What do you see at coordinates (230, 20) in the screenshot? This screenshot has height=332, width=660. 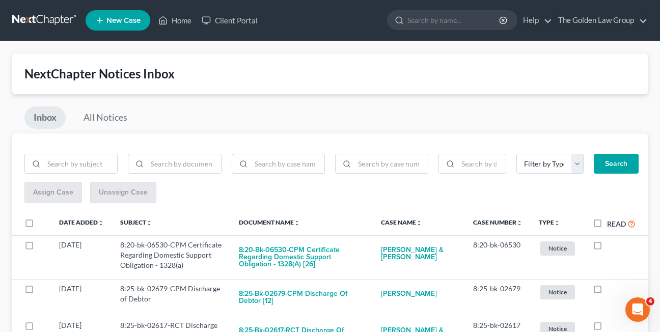 I see `a: Client Portal` at bounding box center [230, 20].